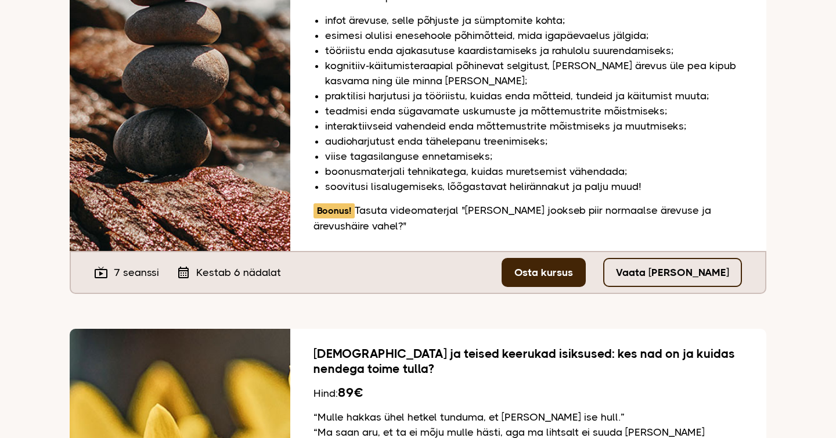  What do you see at coordinates (534, 141) in the screenshot?
I see `li: audioharjutust enda tähelepanu treenimiseks;` at bounding box center [534, 141].